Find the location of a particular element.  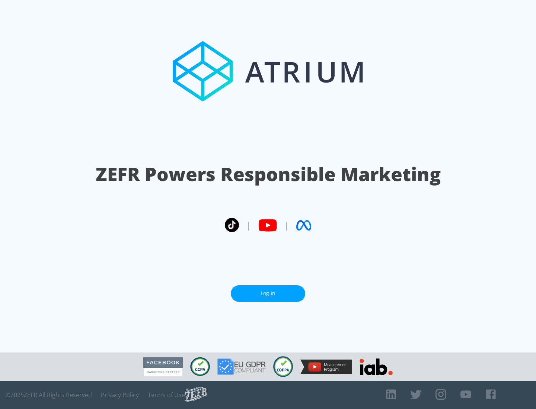

img: COPPA Compliant is located at coordinates (283, 367).